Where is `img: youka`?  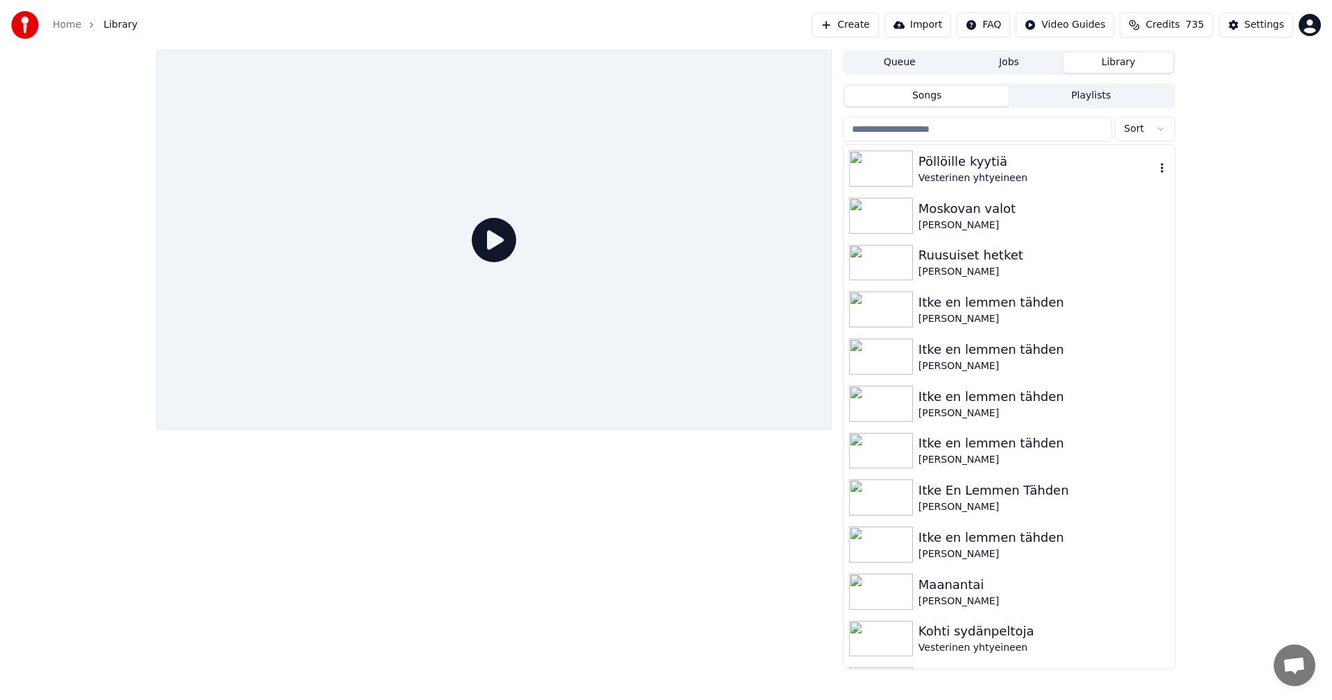 img: youka is located at coordinates (25, 25).